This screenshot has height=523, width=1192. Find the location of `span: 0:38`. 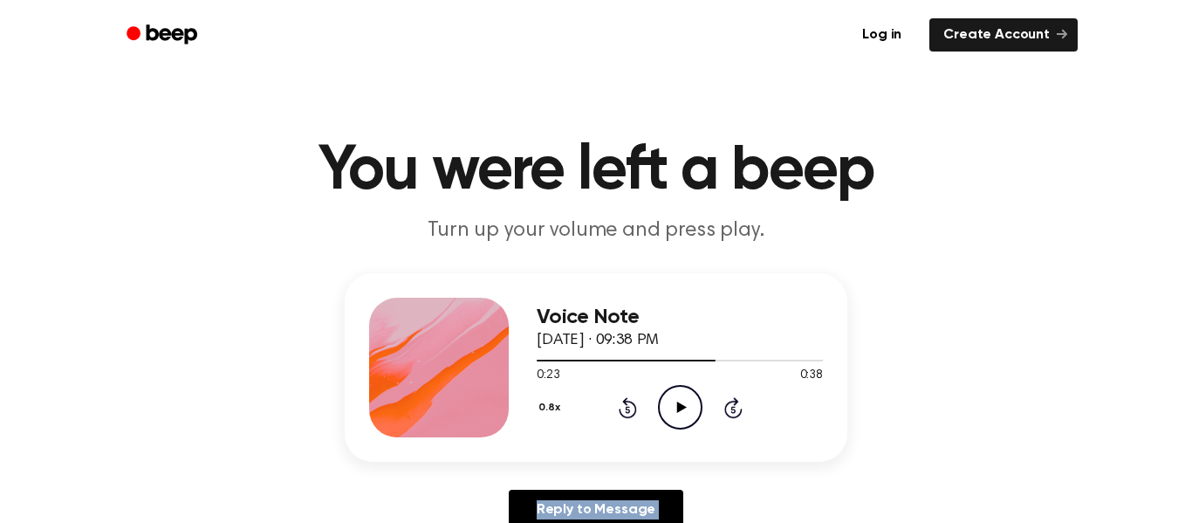

span: 0:38 is located at coordinates (812, 375).